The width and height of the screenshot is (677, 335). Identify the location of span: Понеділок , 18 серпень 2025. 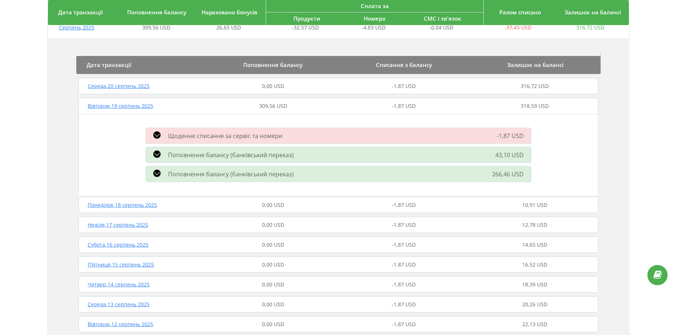
(122, 205).